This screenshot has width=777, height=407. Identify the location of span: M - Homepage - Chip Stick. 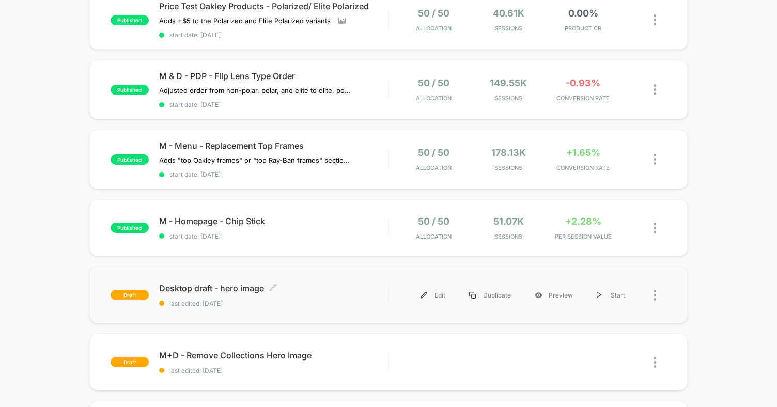
(273, 221).